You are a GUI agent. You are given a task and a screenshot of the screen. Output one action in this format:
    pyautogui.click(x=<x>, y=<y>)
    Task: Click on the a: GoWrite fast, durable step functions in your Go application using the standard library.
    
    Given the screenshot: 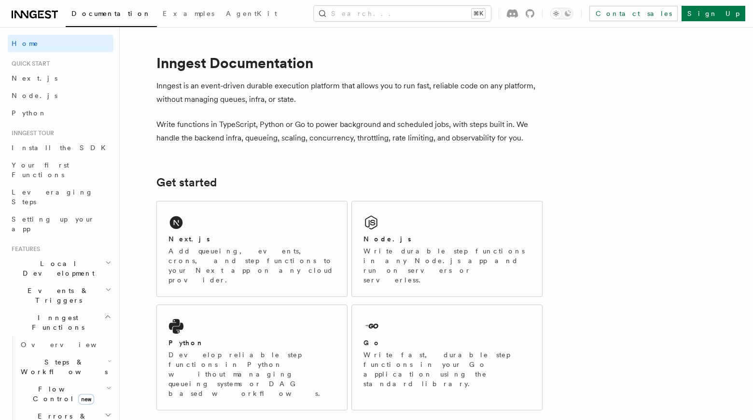 What is the action you would take?
    pyautogui.click(x=447, y=357)
    